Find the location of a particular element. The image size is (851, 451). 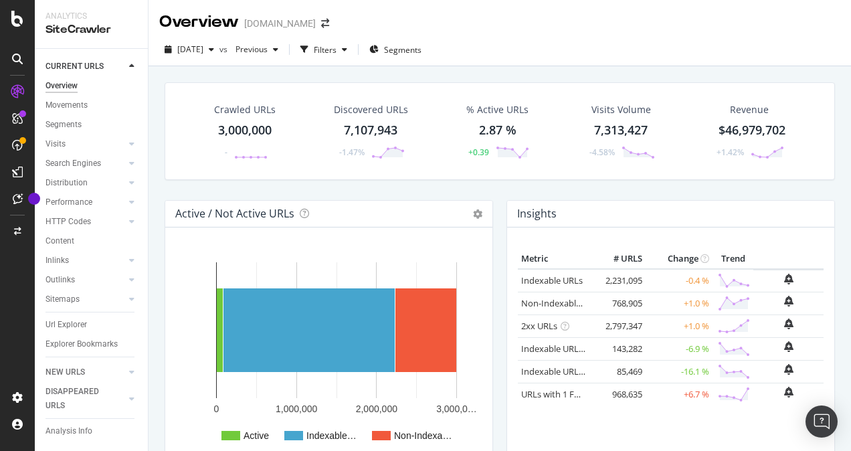

td: +6.7 % is located at coordinates (679, 394).